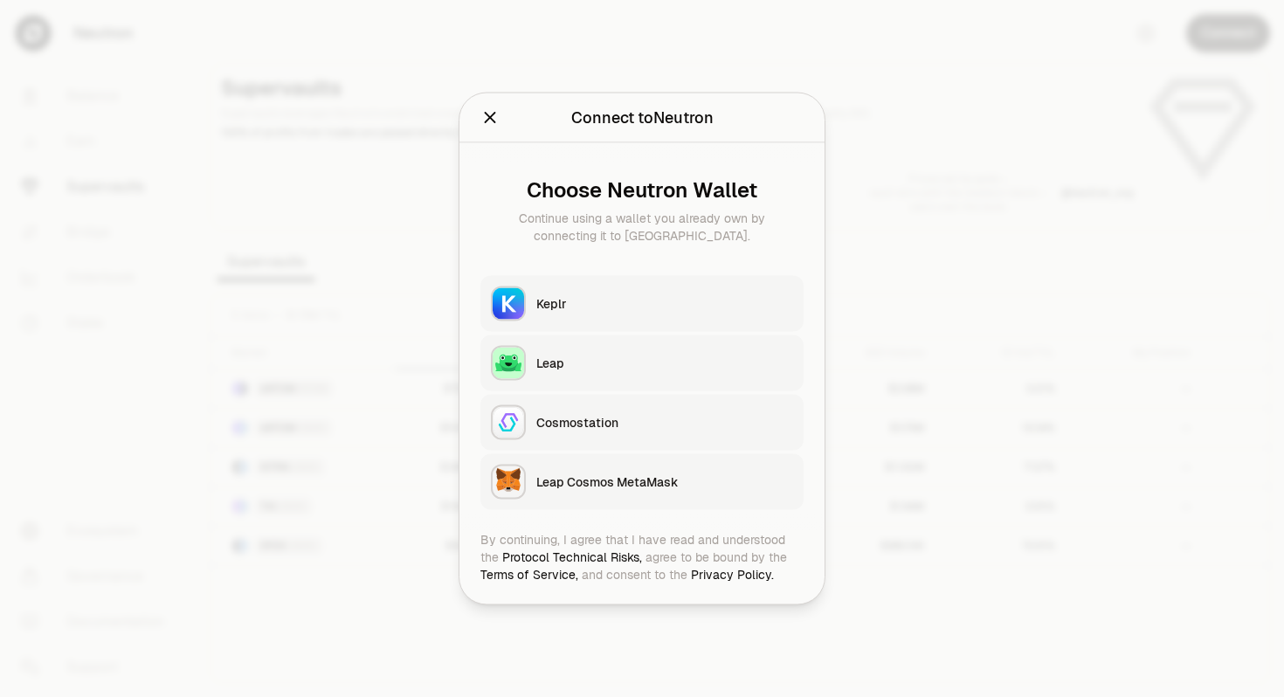 The image size is (1284, 697). What do you see at coordinates (732, 575) in the screenshot?
I see `a: Privacy Policy.` at bounding box center [732, 575].